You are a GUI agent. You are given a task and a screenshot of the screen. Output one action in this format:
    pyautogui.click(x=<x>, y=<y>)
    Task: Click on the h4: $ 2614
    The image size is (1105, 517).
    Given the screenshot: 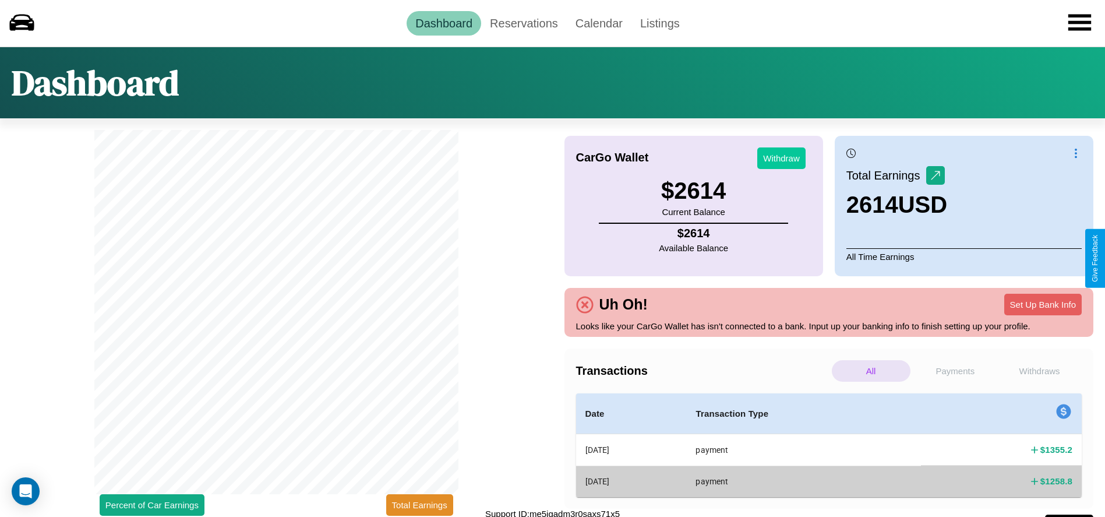 What is the action you would take?
    pyautogui.click(x=693, y=233)
    